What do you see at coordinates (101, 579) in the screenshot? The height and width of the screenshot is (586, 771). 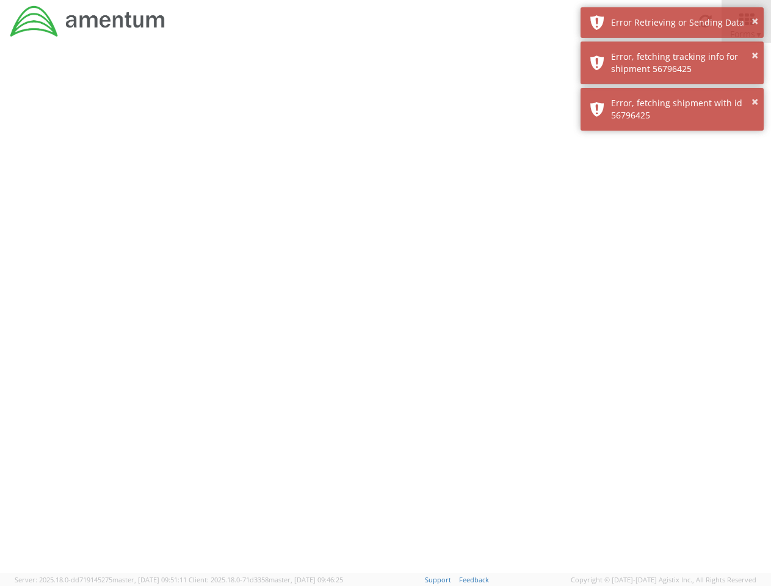 I see `span: Server: 2025.18.0-dd719145275` at bounding box center [101, 579].